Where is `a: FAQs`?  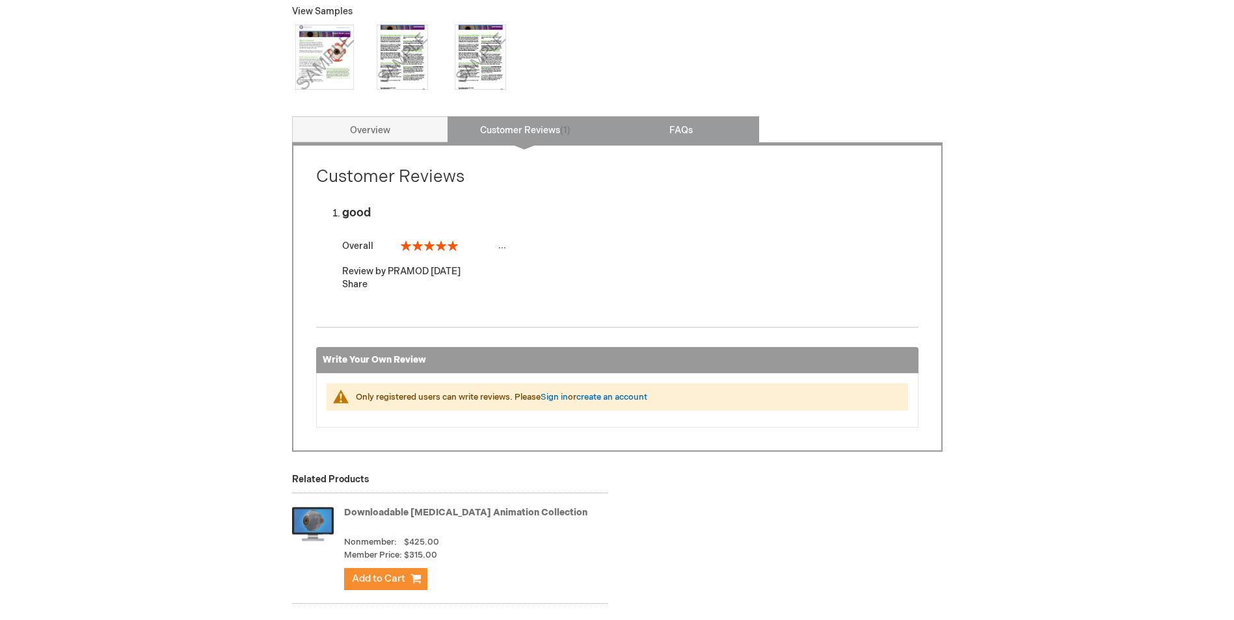 a: FAQs is located at coordinates (681, 129).